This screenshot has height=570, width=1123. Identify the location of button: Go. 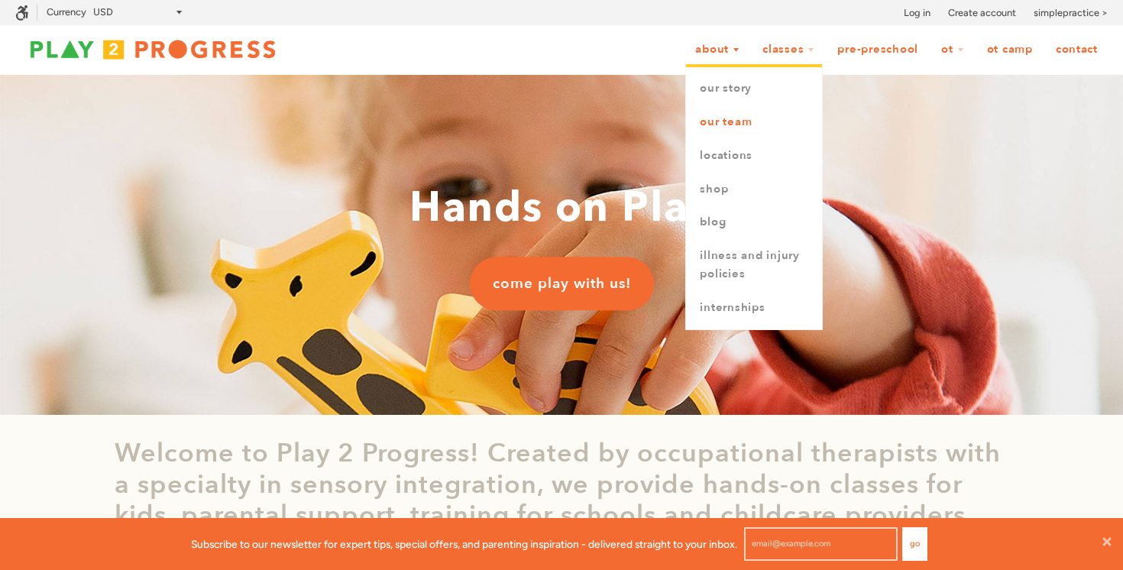
(914, 544).